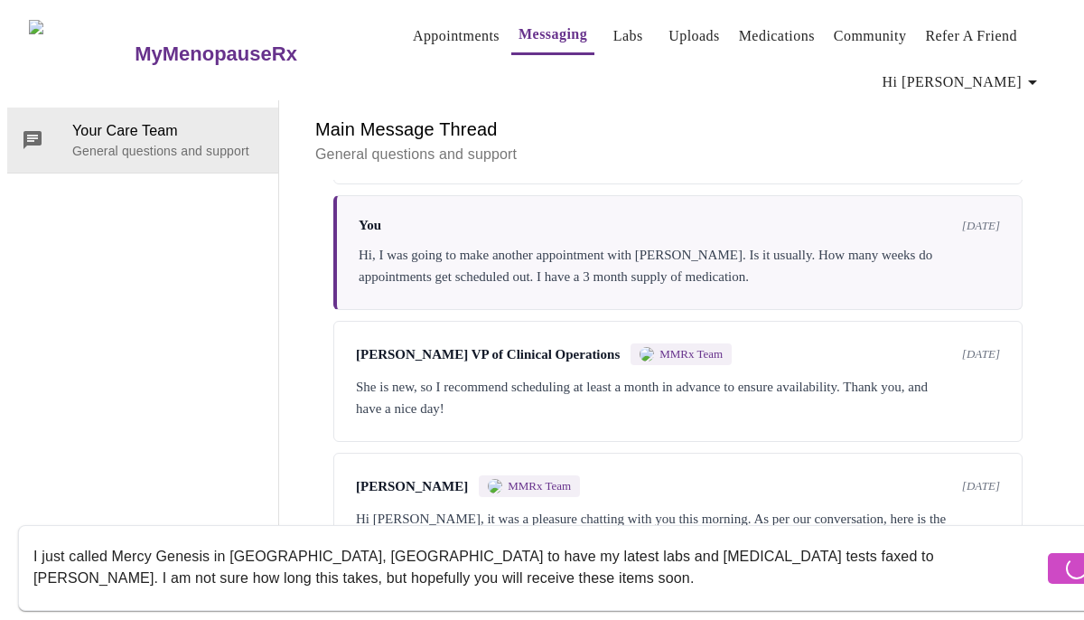 The image size is (1084, 620). I want to click on div: Your Care TeamGeneral questions and support, so click(143, 140).